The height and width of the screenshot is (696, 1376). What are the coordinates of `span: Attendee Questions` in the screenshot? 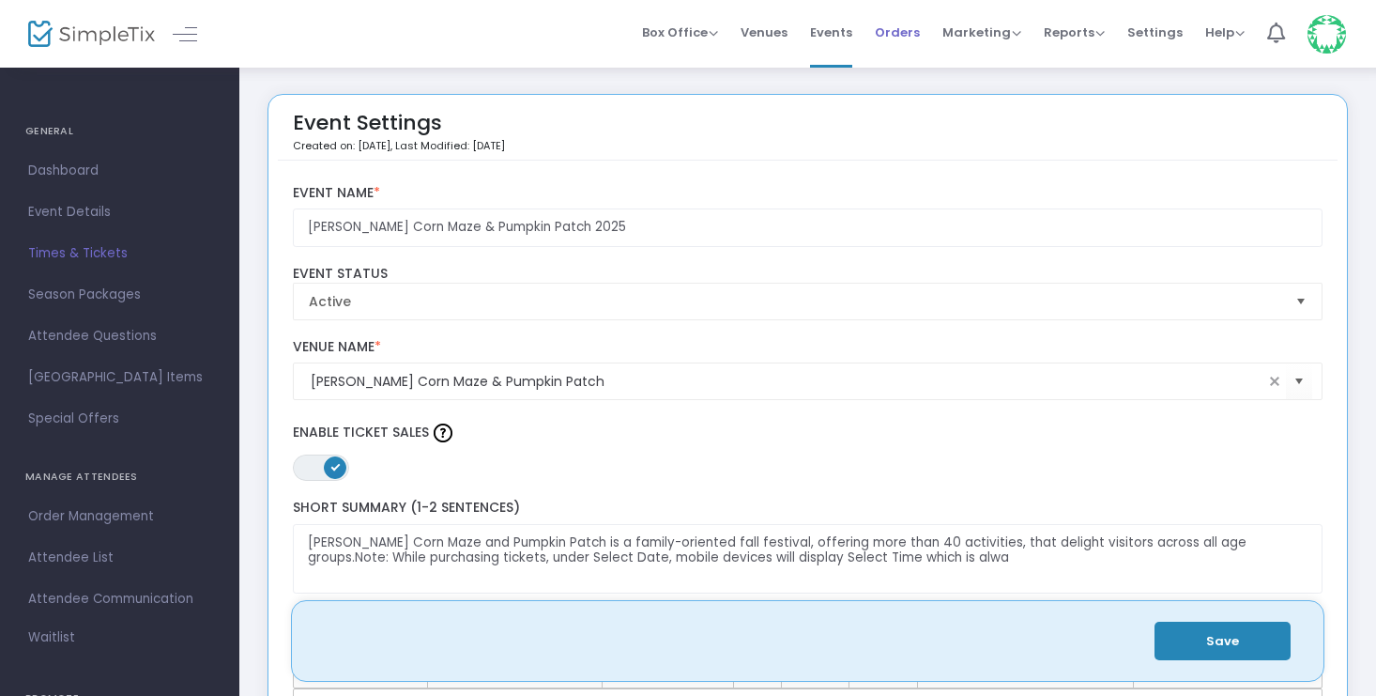 It's located at (119, 336).